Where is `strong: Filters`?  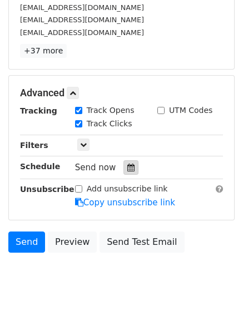
strong: Filters is located at coordinates (34, 145).